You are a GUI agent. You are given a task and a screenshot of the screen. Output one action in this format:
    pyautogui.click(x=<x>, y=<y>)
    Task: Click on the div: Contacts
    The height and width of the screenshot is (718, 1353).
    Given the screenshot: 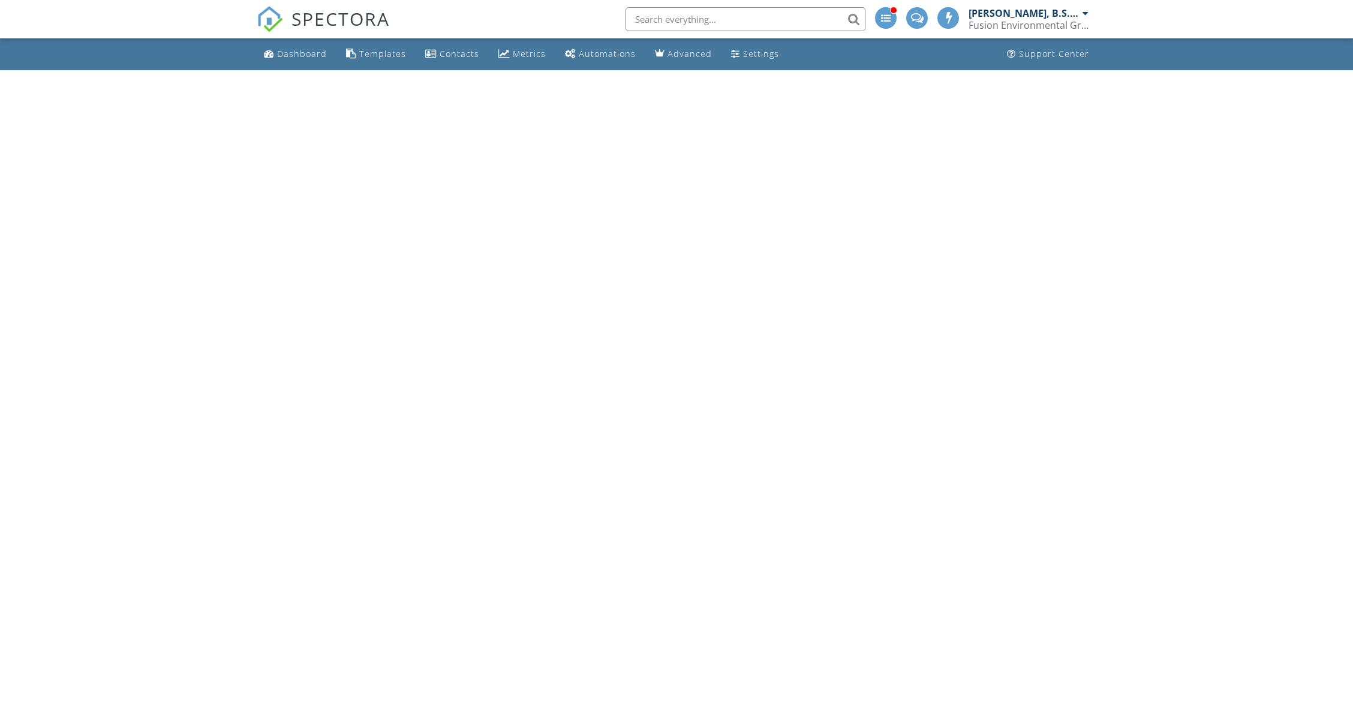 What is the action you would take?
    pyautogui.click(x=460, y=53)
    